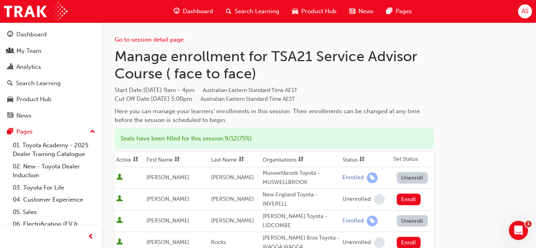 This screenshot has height=248, width=536. Describe the element at coordinates (51, 34) in the screenshot. I see `a: Dashboard` at that location.